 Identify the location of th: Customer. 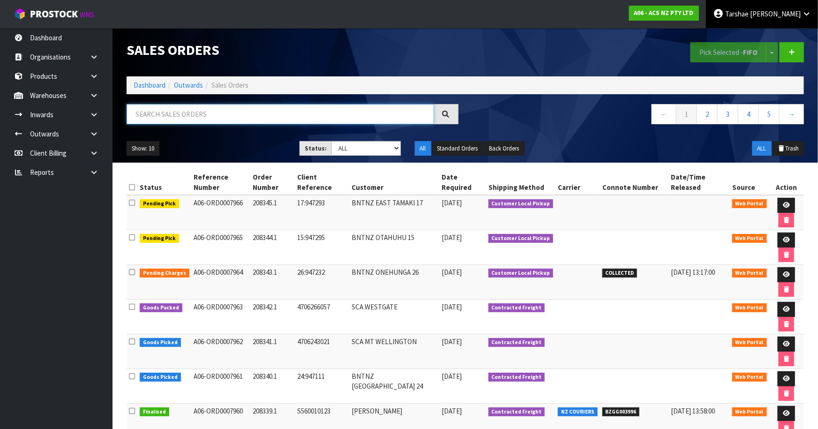
(394, 182).